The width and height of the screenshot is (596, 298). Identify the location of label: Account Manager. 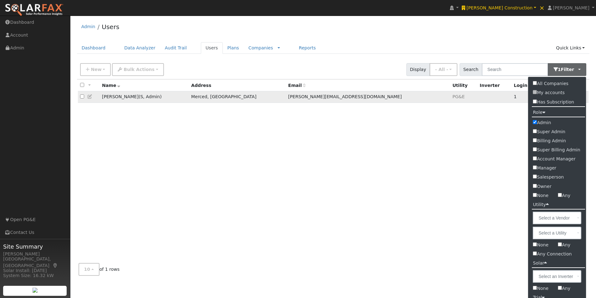
(557, 159).